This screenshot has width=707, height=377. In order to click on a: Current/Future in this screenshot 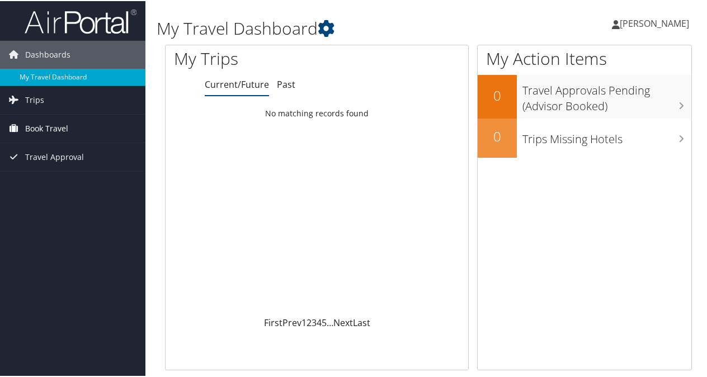, I will do `click(237, 83)`.